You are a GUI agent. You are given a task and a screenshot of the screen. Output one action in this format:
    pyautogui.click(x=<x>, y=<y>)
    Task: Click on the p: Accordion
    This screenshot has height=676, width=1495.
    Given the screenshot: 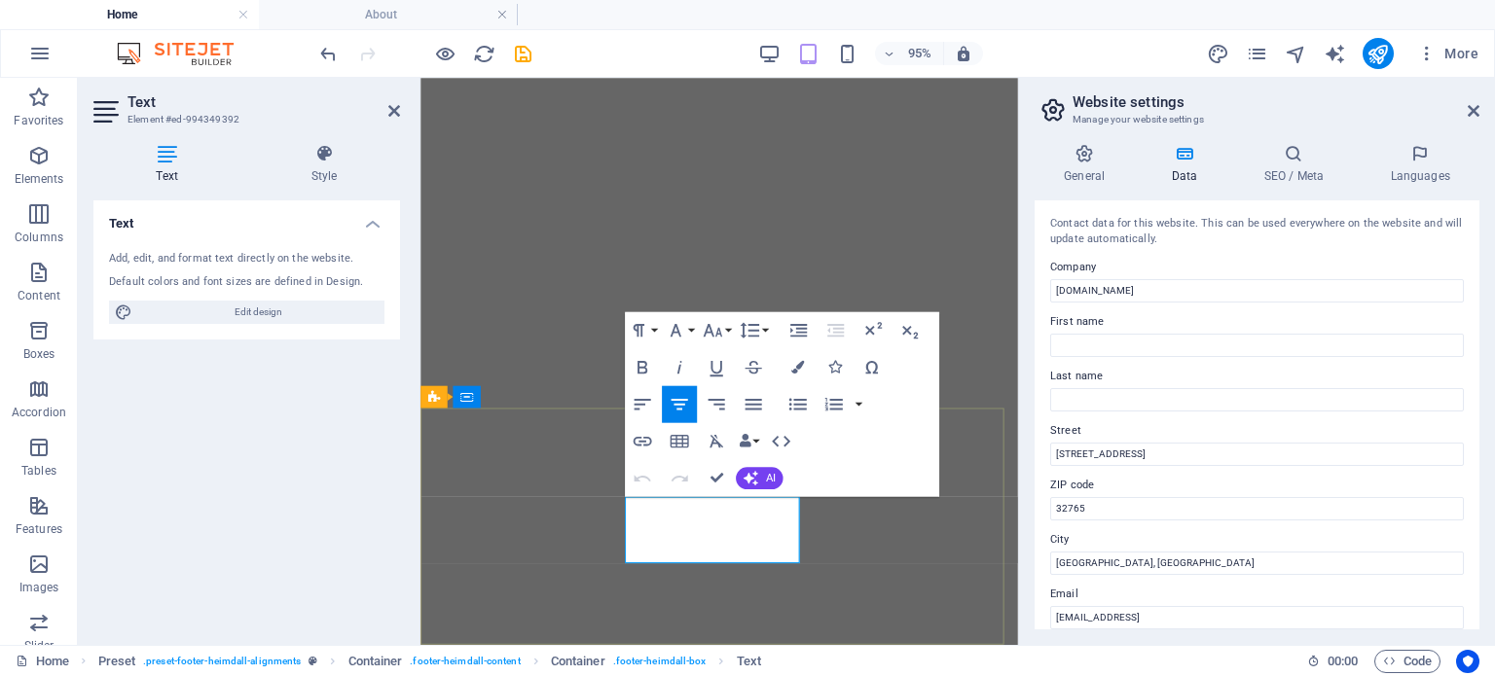 What is the action you would take?
    pyautogui.click(x=39, y=413)
    